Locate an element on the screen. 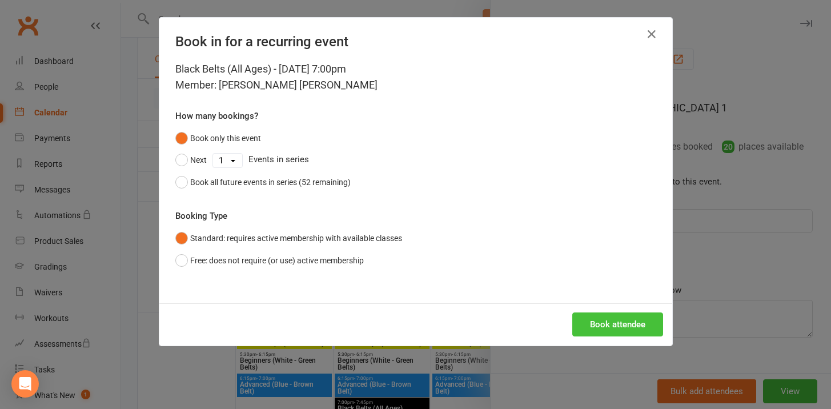  button: Book attendee is located at coordinates (617, 324).